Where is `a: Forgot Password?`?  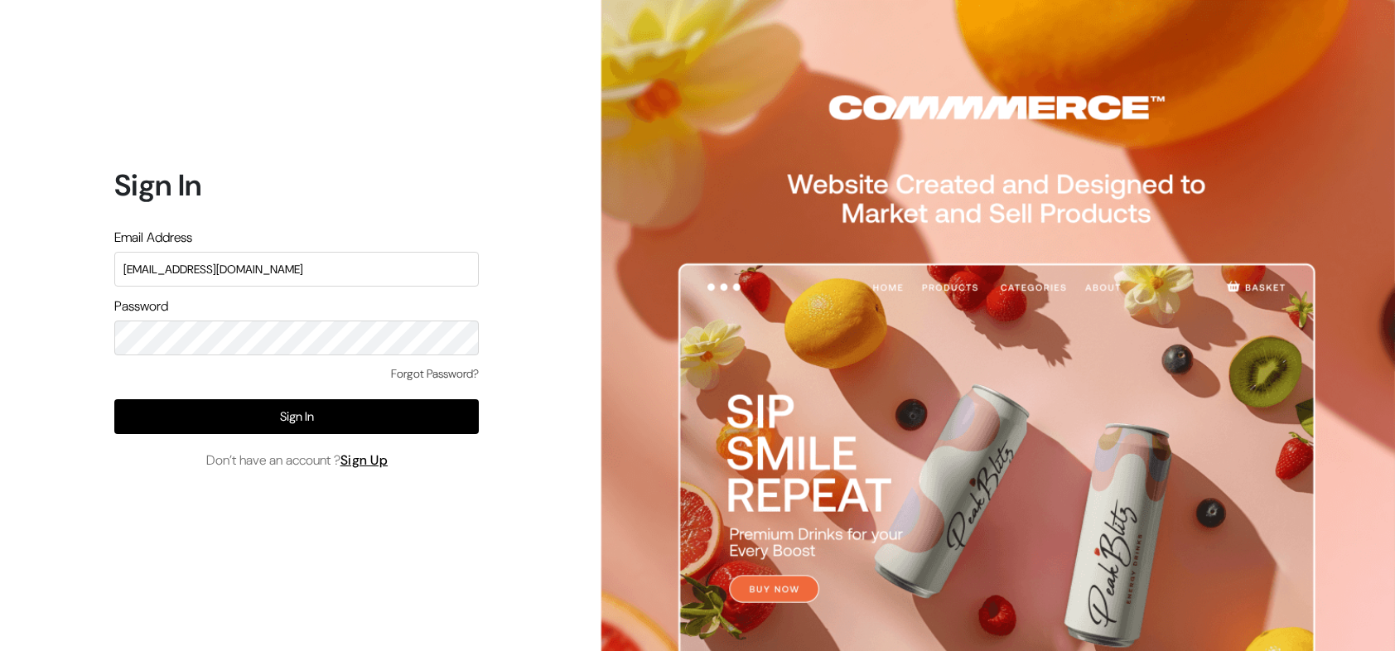
a: Forgot Password? is located at coordinates (435, 374).